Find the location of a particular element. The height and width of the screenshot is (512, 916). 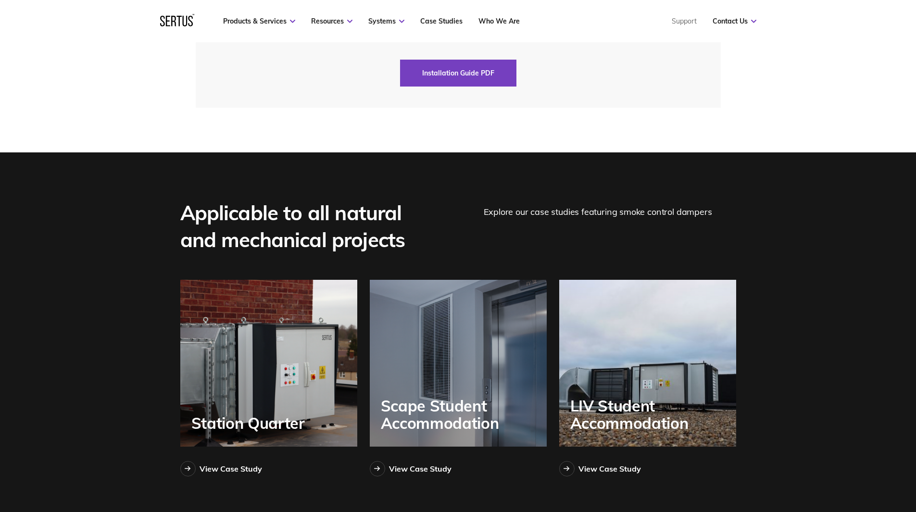

a: Systems is located at coordinates (386, 21).